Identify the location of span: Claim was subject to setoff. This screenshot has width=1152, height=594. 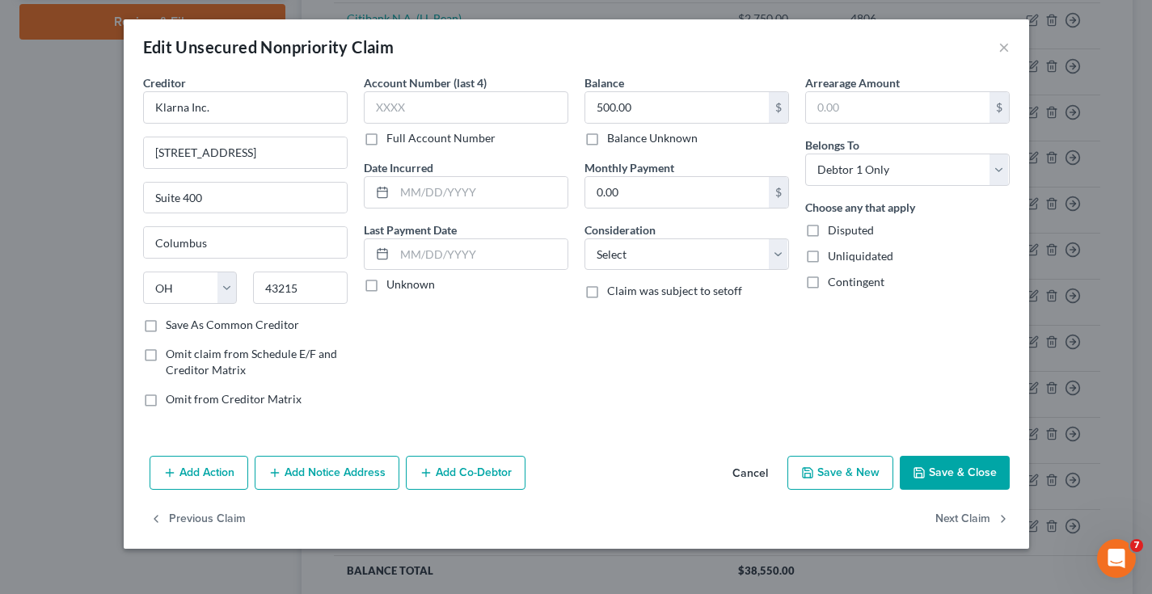
(674, 290).